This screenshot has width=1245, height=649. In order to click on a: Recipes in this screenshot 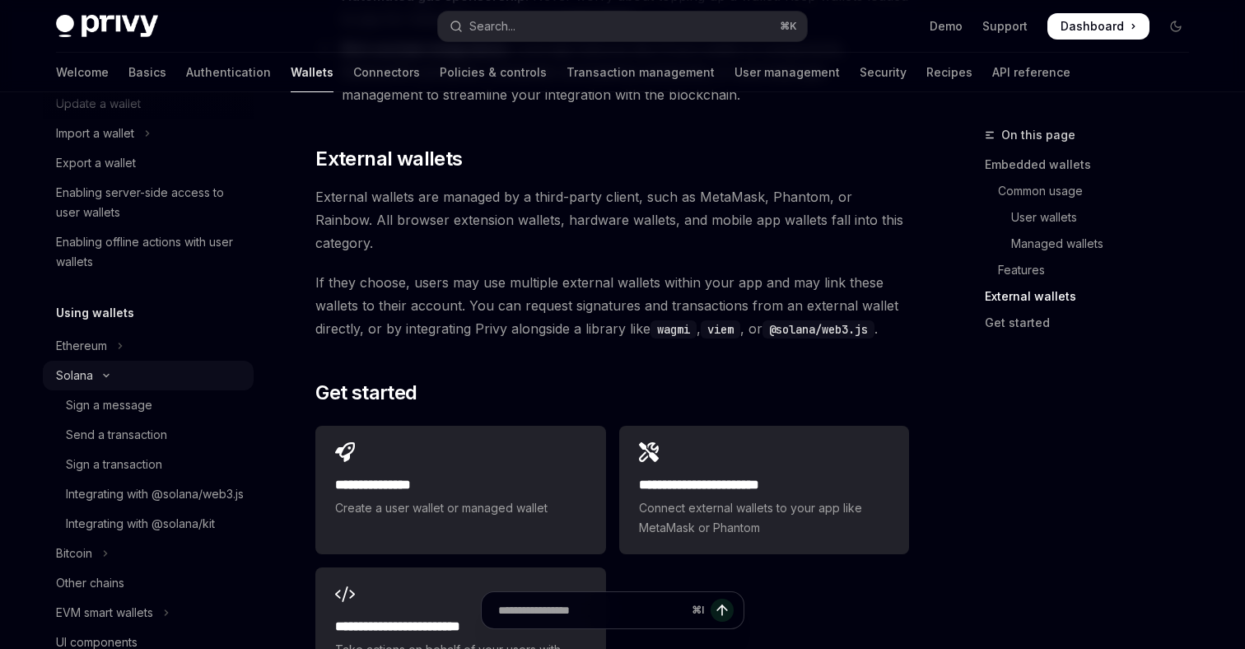, I will do `click(950, 72)`.